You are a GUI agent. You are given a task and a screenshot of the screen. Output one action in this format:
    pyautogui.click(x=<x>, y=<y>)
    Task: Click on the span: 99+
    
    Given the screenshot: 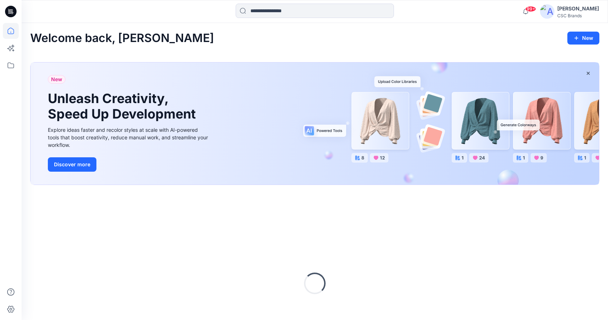 What is the action you would take?
    pyautogui.click(x=530, y=9)
    